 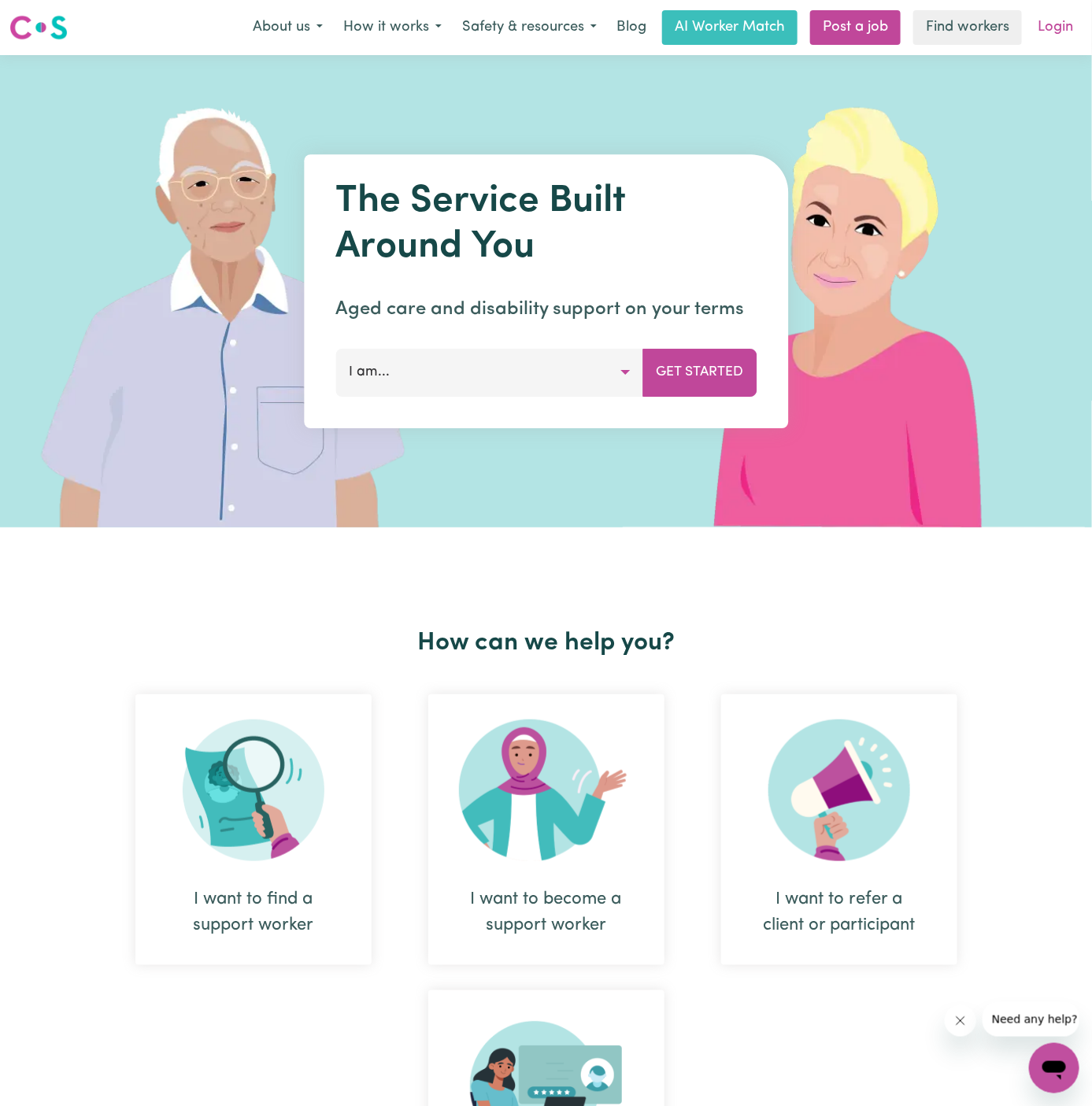 I want to click on p: Aged care and disability support on your terms, so click(x=545, y=309).